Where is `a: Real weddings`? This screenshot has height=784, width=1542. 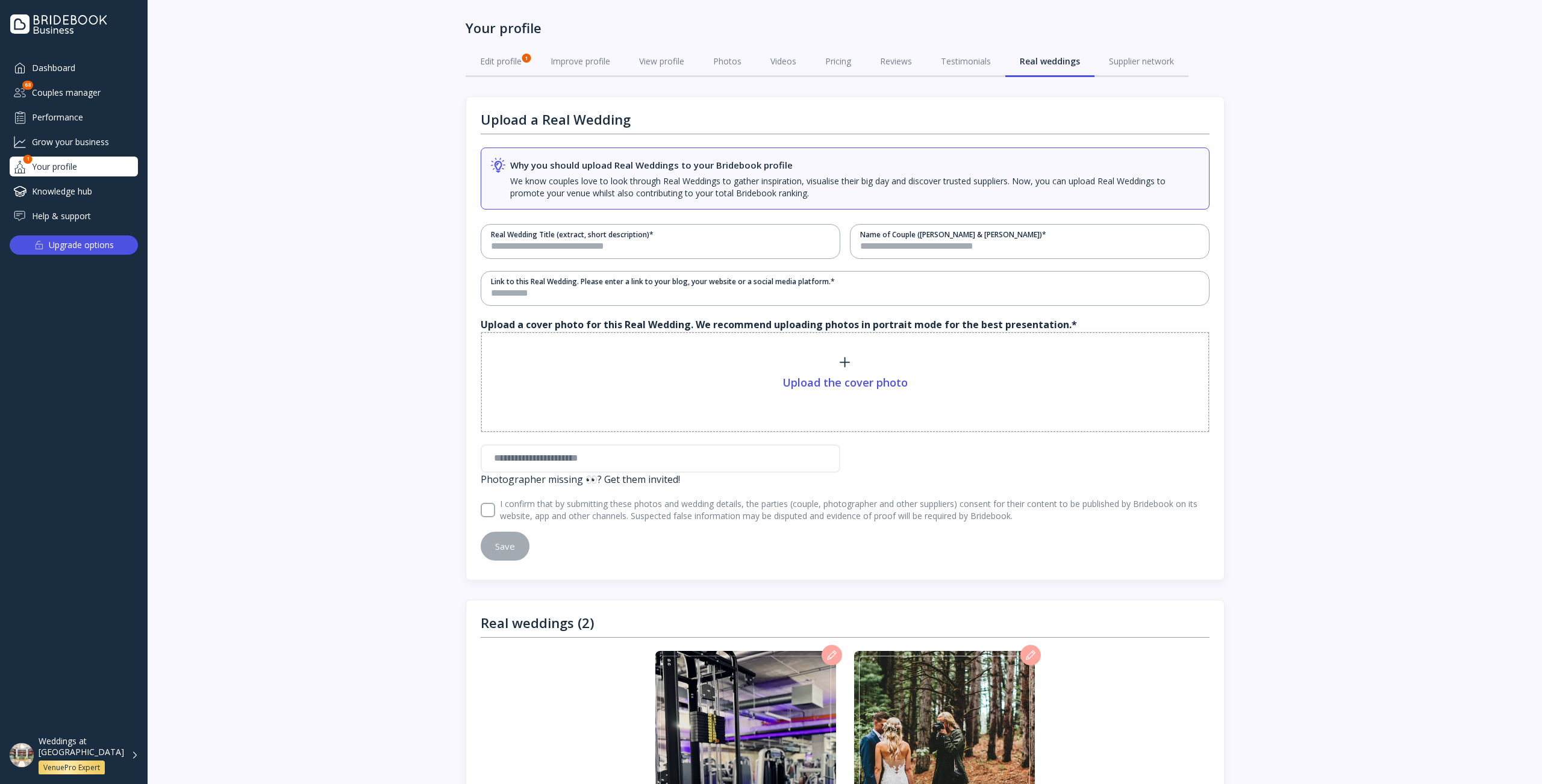 a: Real weddings is located at coordinates (1050, 62).